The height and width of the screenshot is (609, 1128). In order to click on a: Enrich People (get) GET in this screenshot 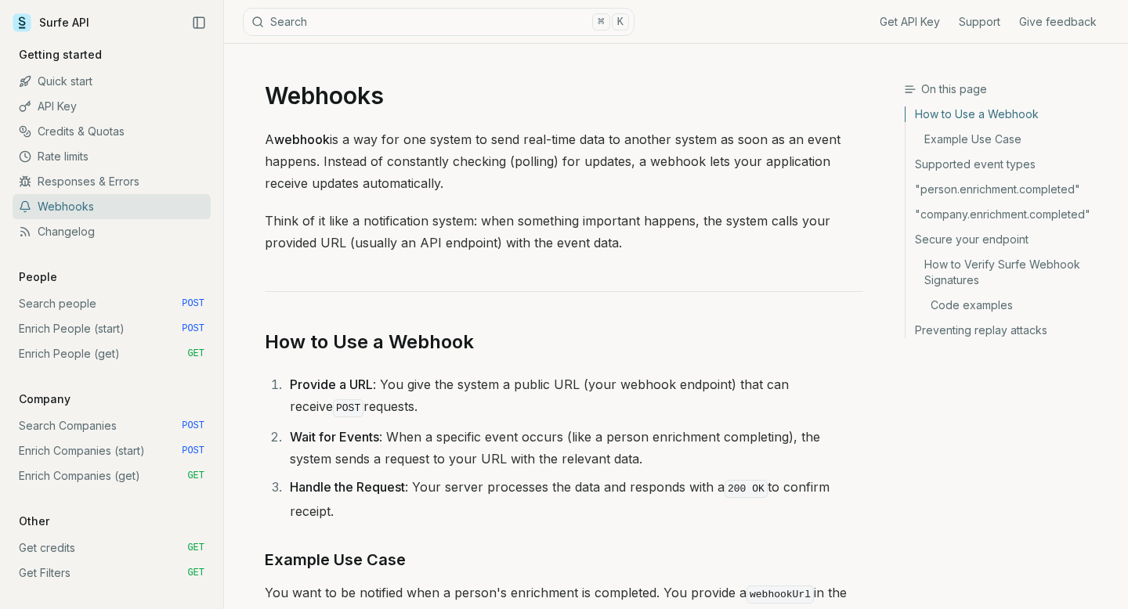, I will do `click(111, 354)`.